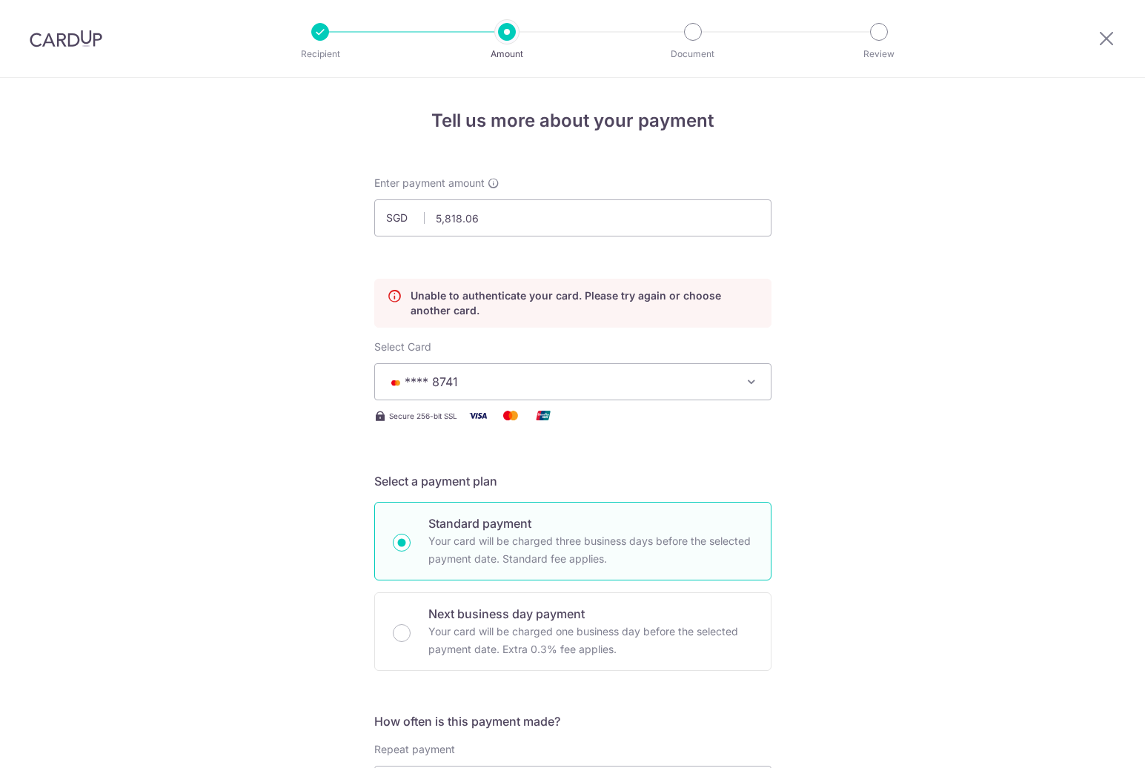 The height and width of the screenshot is (768, 1145). What do you see at coordinates (591, 550) in the screenshot?
I see `p: Your card will be charged three business days before the selected payment date. Standard fee appl...` at bounding box center [591, 550].